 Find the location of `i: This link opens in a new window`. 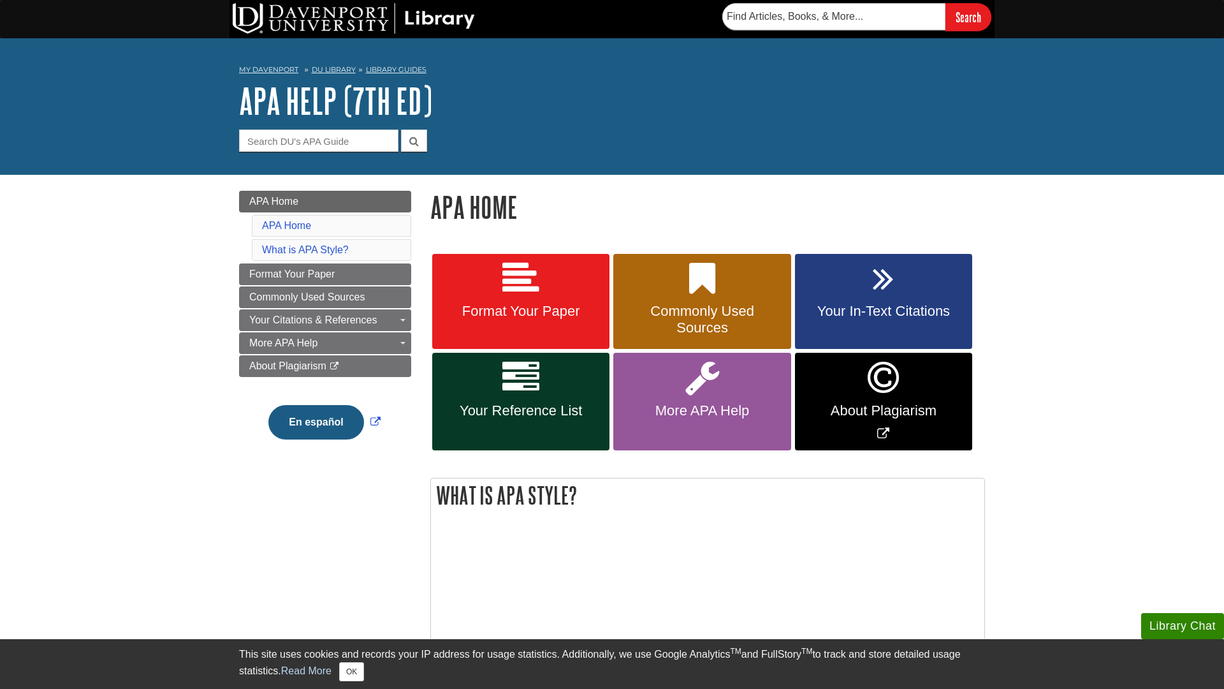

i: This link opens in a new window is located at coordinates (334, 366).